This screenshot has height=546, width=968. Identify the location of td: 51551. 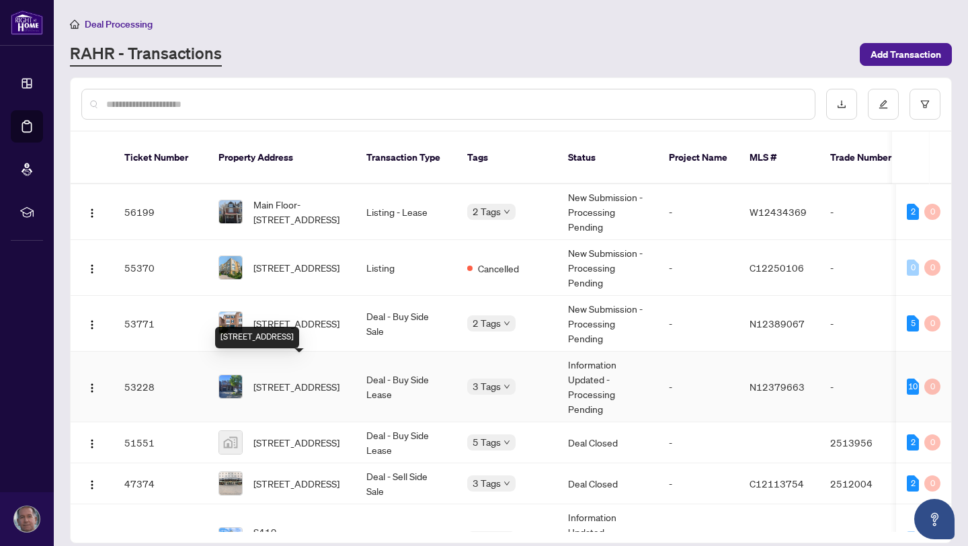
(161, 442).